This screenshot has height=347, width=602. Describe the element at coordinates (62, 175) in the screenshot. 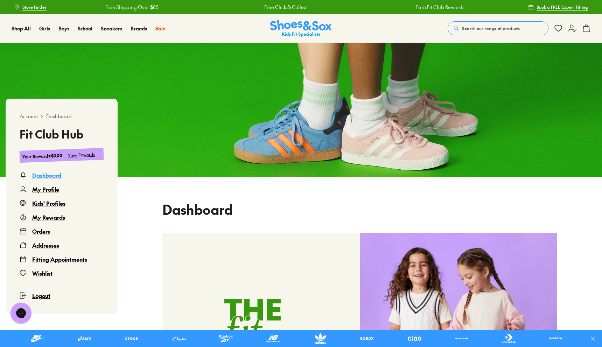

I see `a: Dashboard` at that location.